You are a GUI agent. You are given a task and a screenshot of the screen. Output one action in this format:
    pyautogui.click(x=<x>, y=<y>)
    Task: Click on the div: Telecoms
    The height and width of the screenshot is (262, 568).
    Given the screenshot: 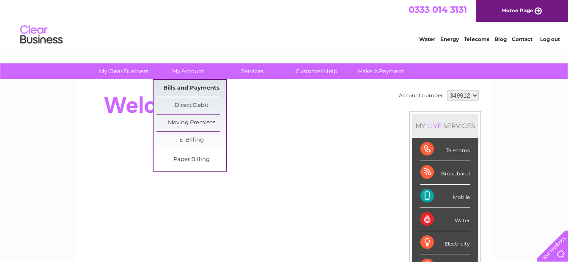 What is the action you would take?
    pyautogui.click(x=445, y=149)
    